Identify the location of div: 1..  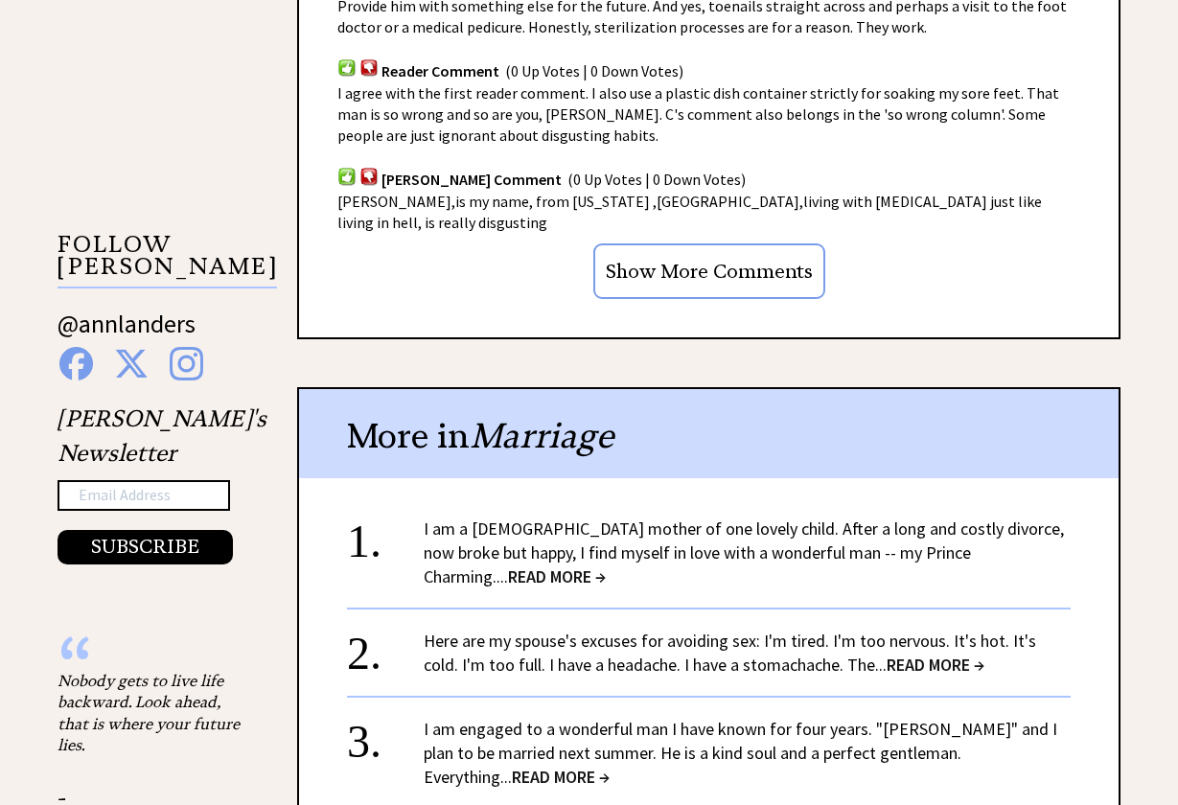
(385, 534).